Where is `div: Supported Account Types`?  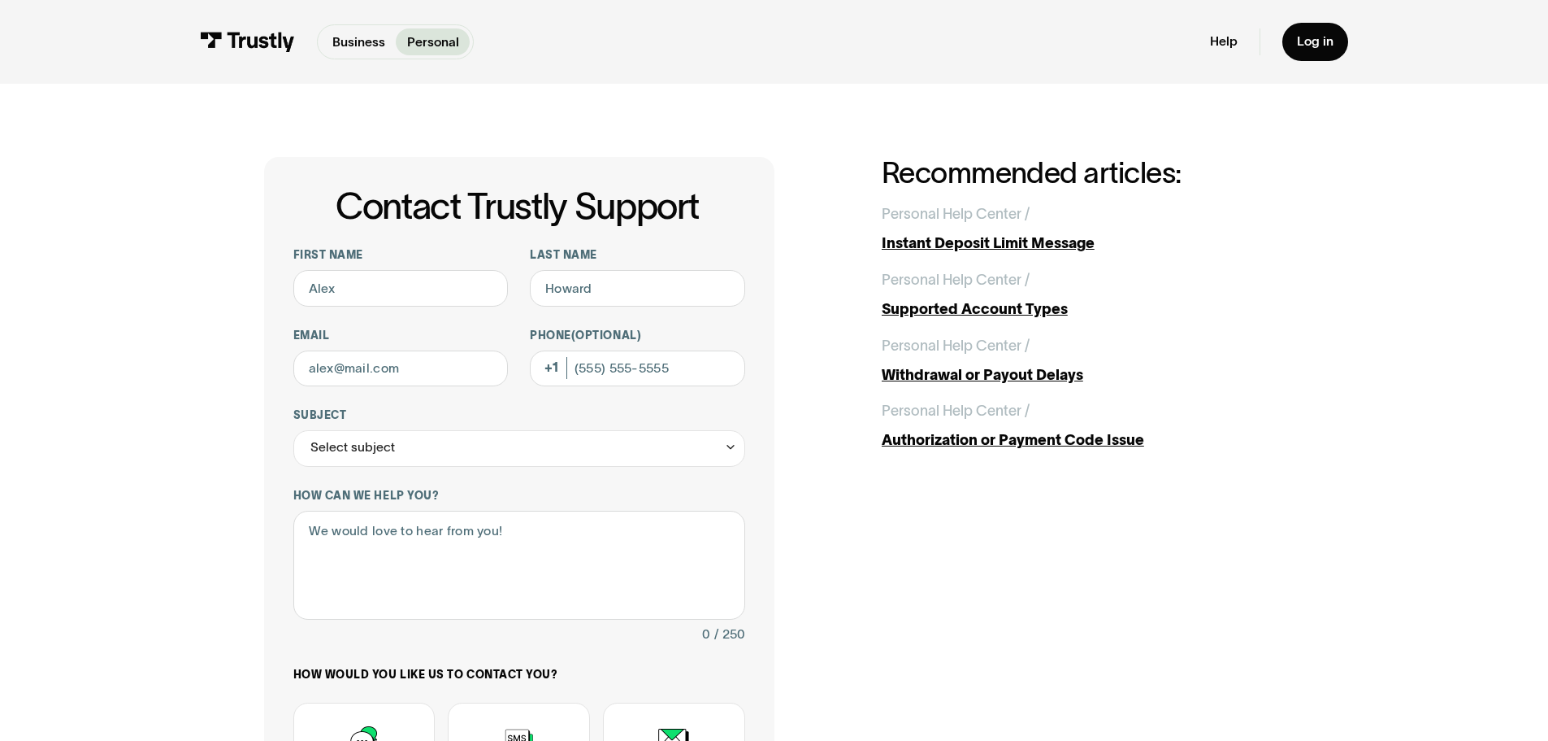
div: Supported Account Types is located at coordinates (1084, 309).